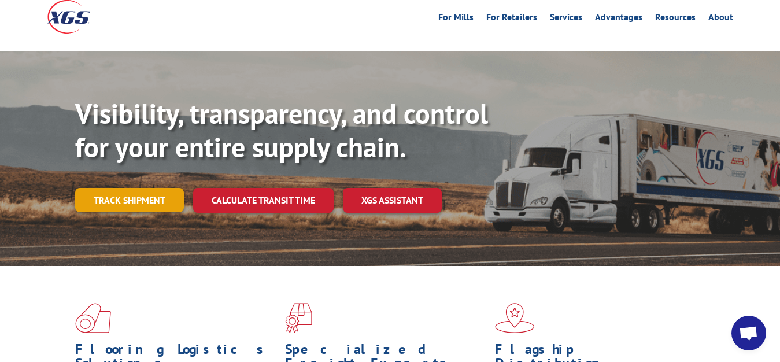  Describe the element at coordinates (263, 200) in the screenshot. I see `a: Calculate transit time` at that location.